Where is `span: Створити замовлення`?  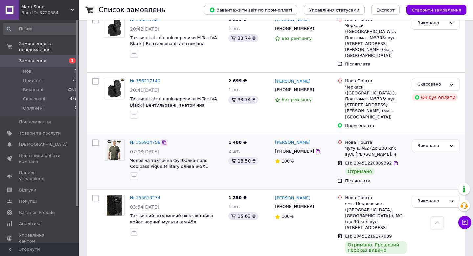
span: Створити замовлення is located at coordinates (437, 10).